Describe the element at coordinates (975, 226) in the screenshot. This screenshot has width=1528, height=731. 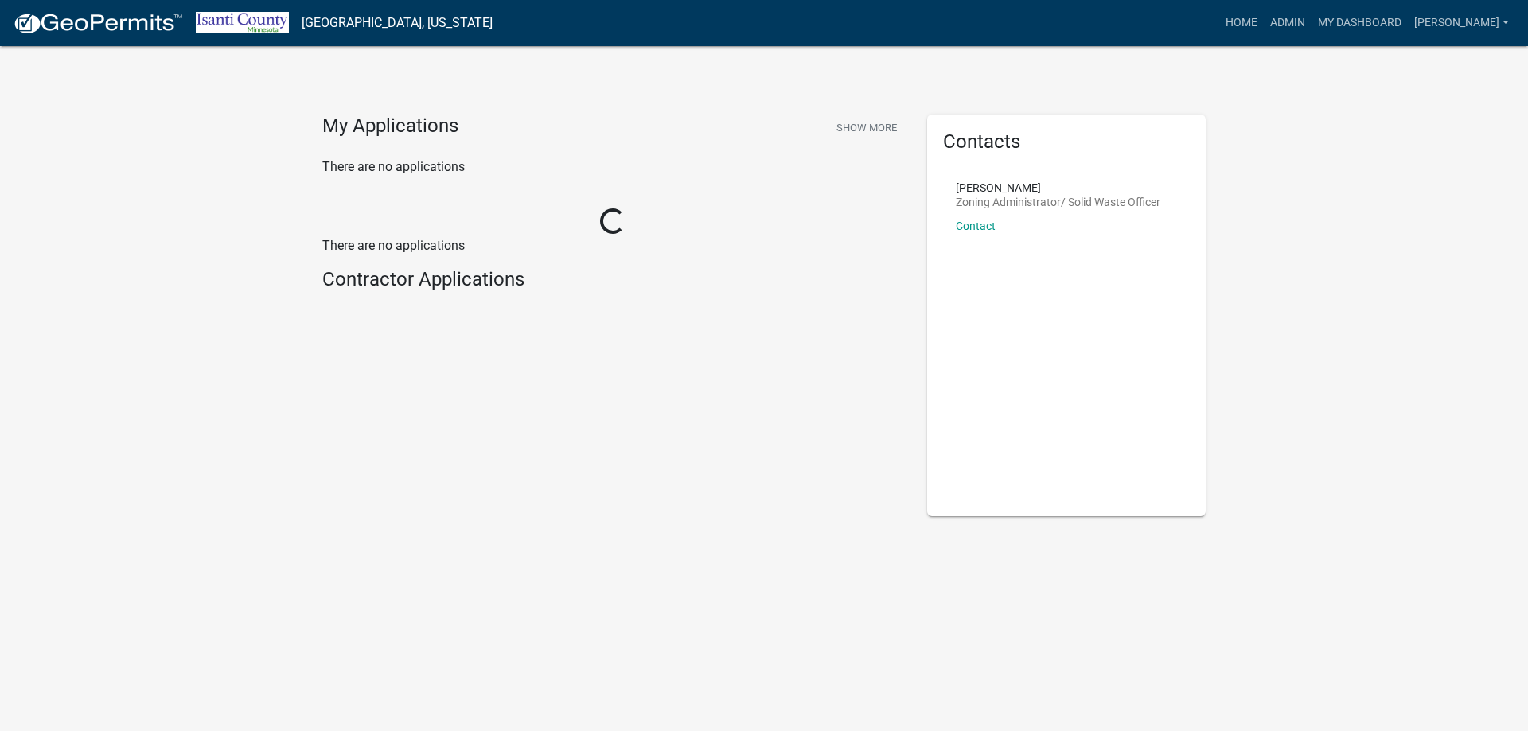
I see `a: Contact` at that location.